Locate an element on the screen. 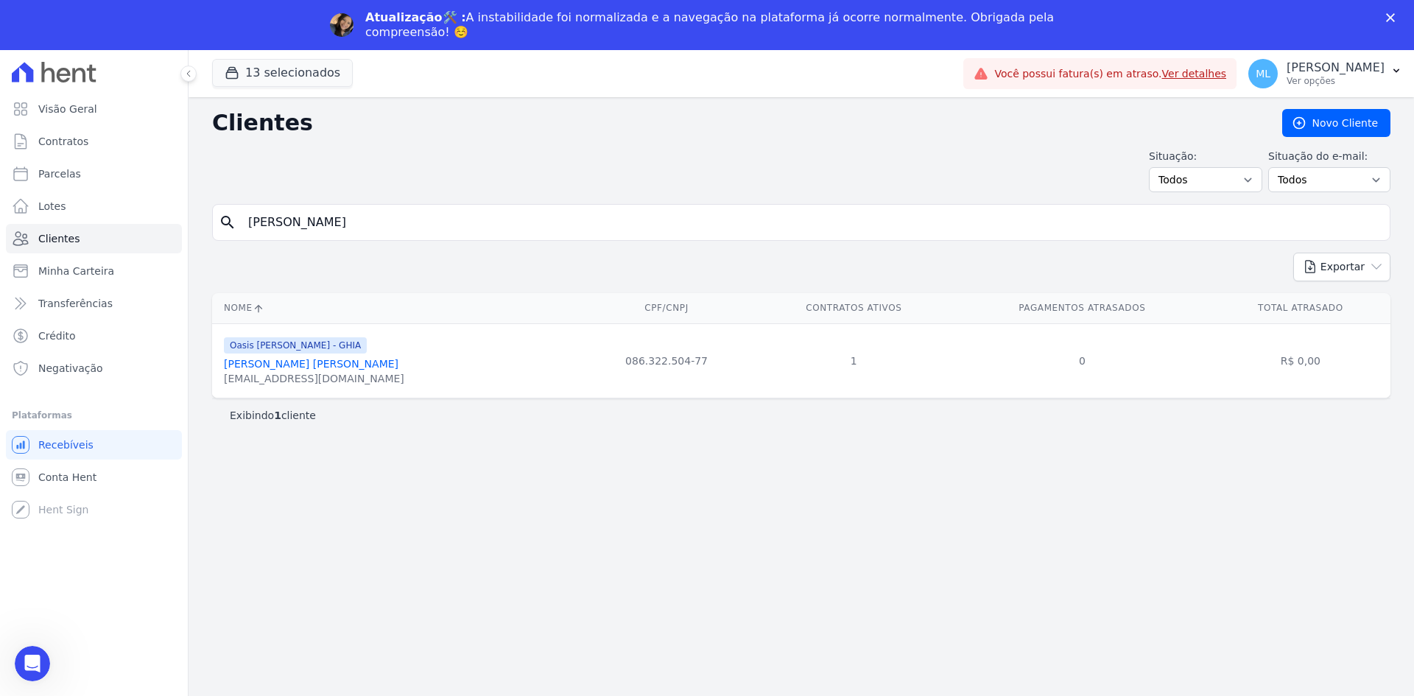  a: Minha Carteira is located at coordinates (94, 271).